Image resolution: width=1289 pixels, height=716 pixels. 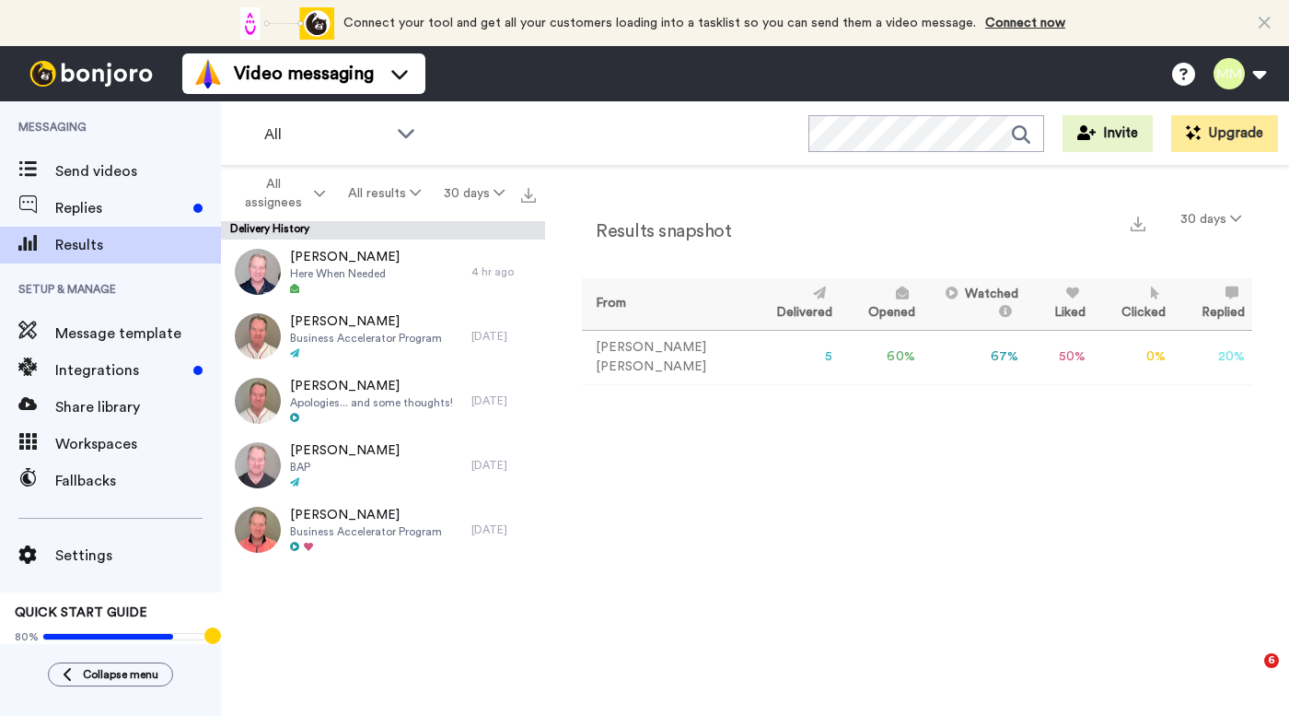 What do you see at coordinates (385, 193) in the screenshot?
I see `button: All results` at bounding box center [385, 193].